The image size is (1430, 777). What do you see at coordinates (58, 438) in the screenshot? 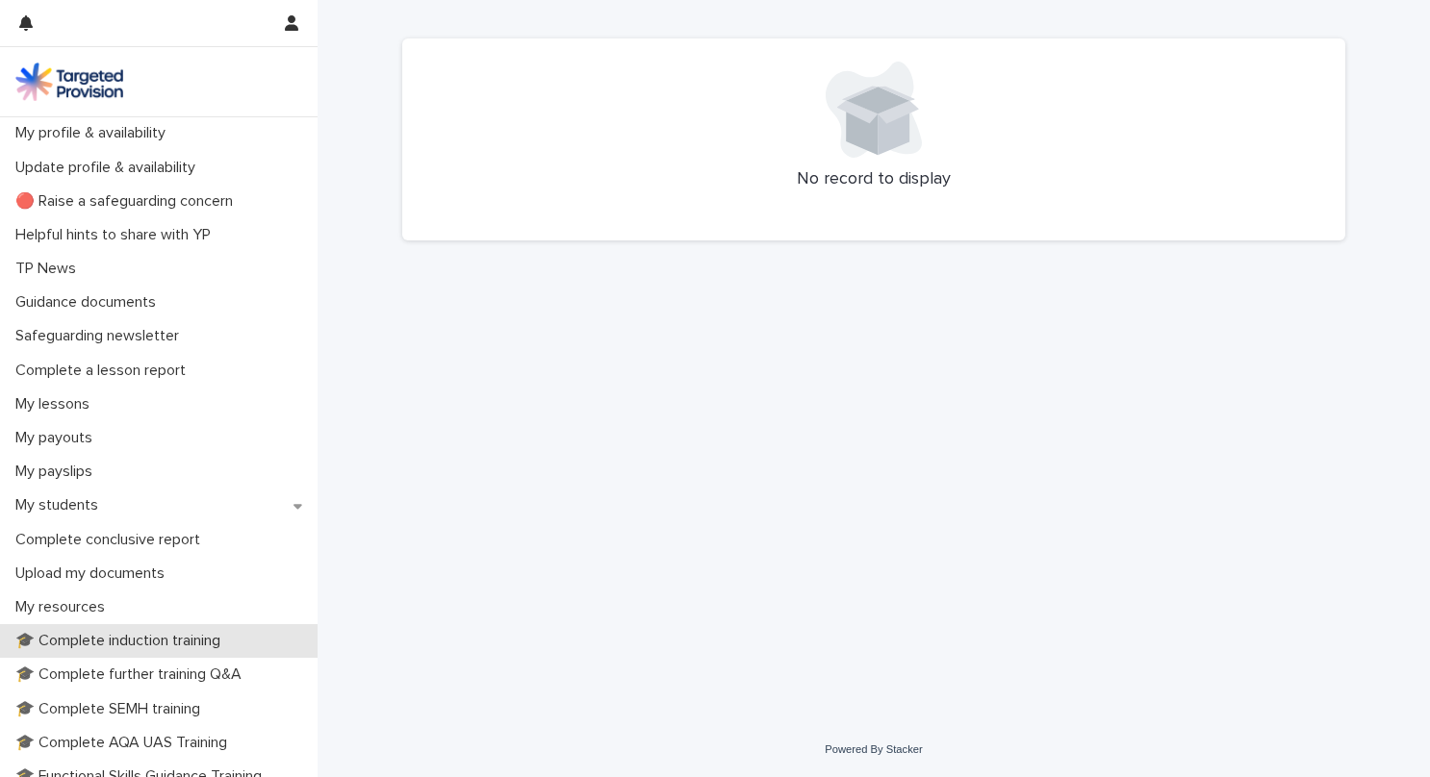
I see `p: My payouts` at bounding box center [58, 438].